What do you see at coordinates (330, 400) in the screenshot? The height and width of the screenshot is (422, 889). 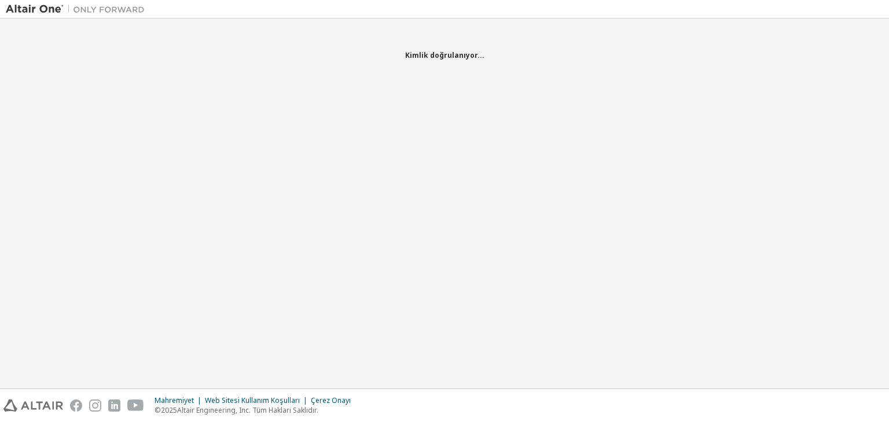 I see `font: Çerez Onayı` at bounding box center [330, 400].